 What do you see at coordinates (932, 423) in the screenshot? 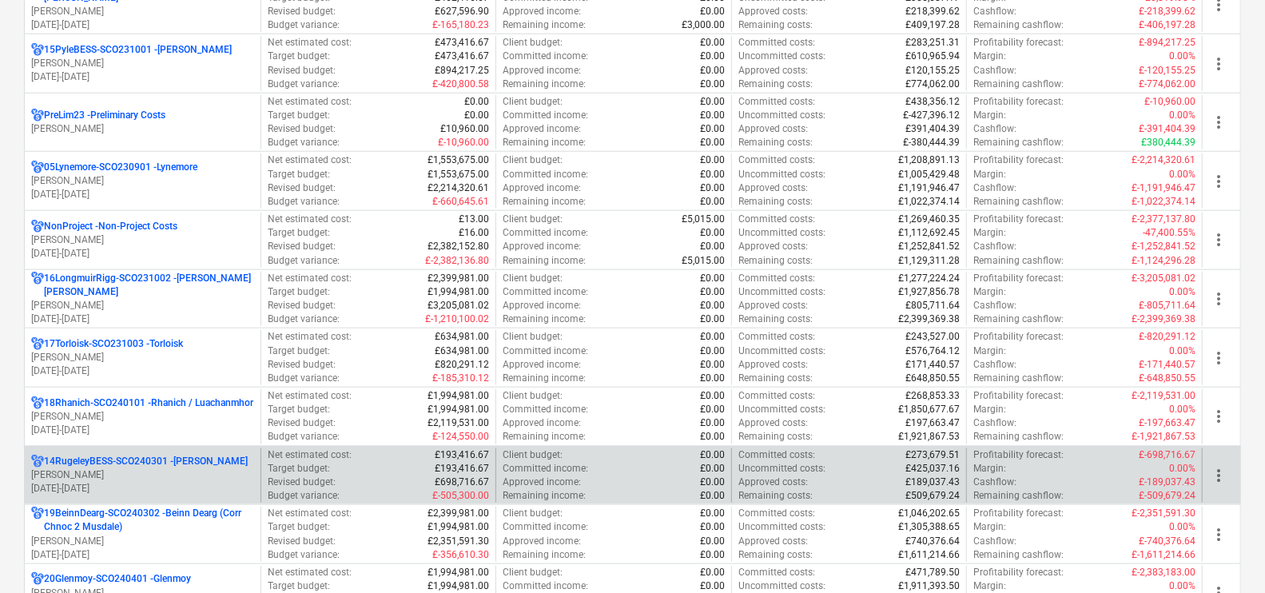
I see `p: £197,663.47` at bounding box center [932, 423].